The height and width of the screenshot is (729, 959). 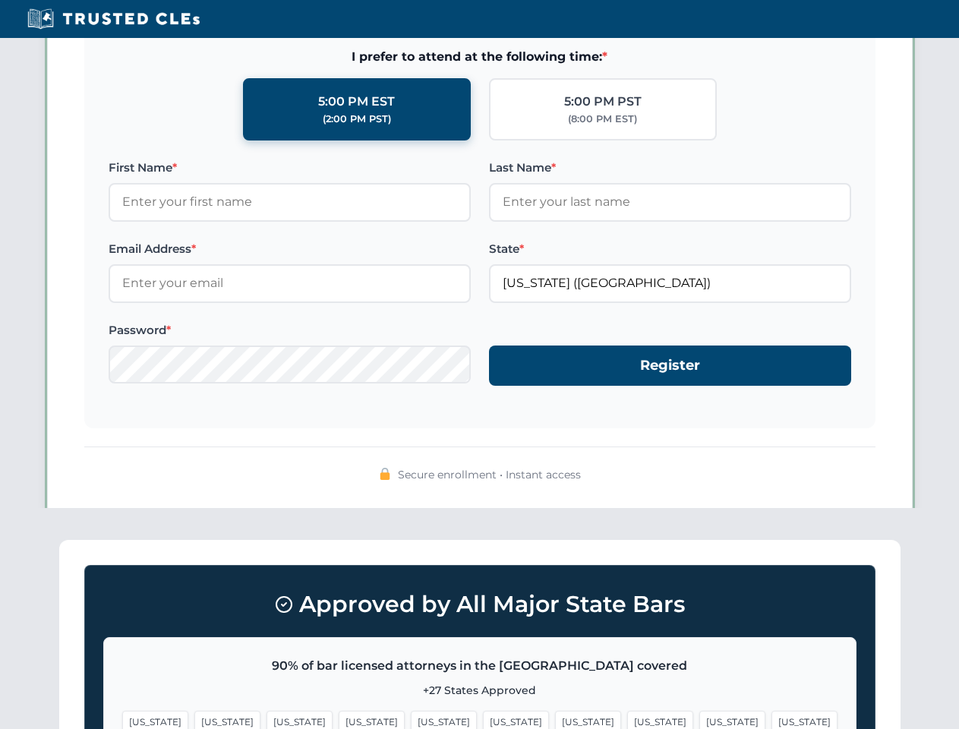 I want to click on label: Last Name, so click(x=670, y=168).